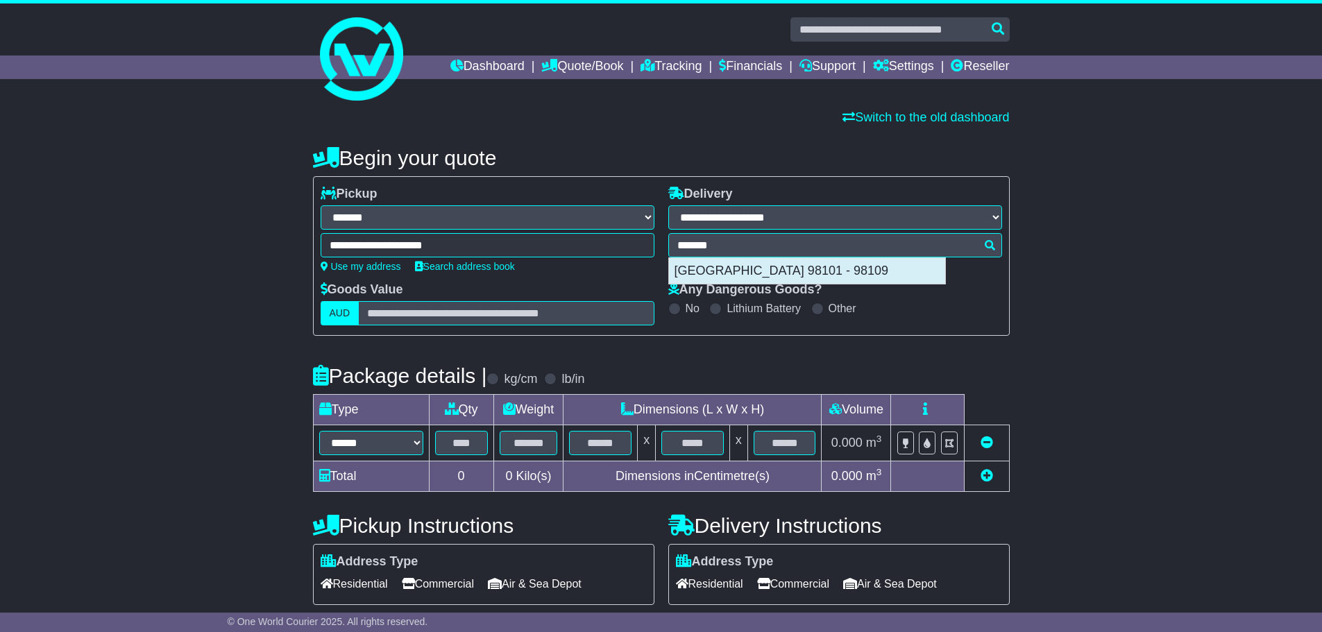 Image resolution: width=1322 pixels, height=632 pixels. Describe the element at coordinates (573, 380) in the screenshot. I see `label: lb/in` at that location.